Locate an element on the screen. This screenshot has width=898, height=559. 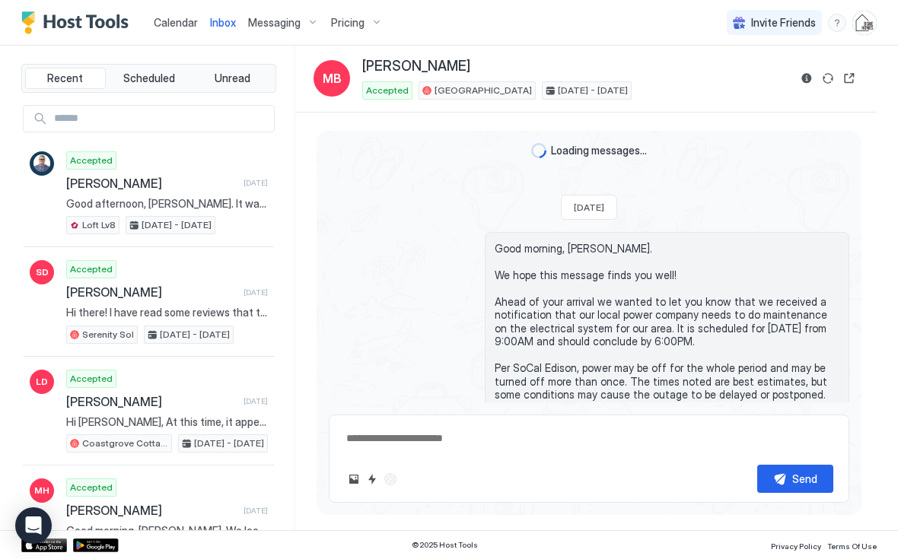
span: Serenity Sol is located at coordinates (108, 335).